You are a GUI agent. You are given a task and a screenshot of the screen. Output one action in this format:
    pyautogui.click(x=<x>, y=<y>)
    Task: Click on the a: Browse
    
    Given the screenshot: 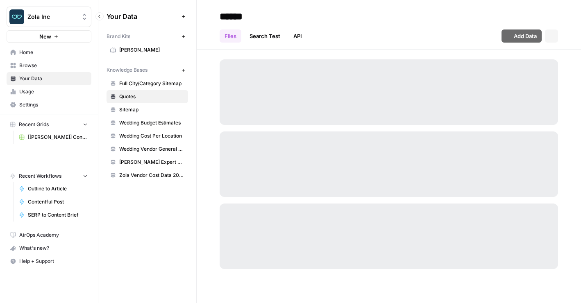 What is the action you would take?
    pyautogui.click(x=49, y=66)
    